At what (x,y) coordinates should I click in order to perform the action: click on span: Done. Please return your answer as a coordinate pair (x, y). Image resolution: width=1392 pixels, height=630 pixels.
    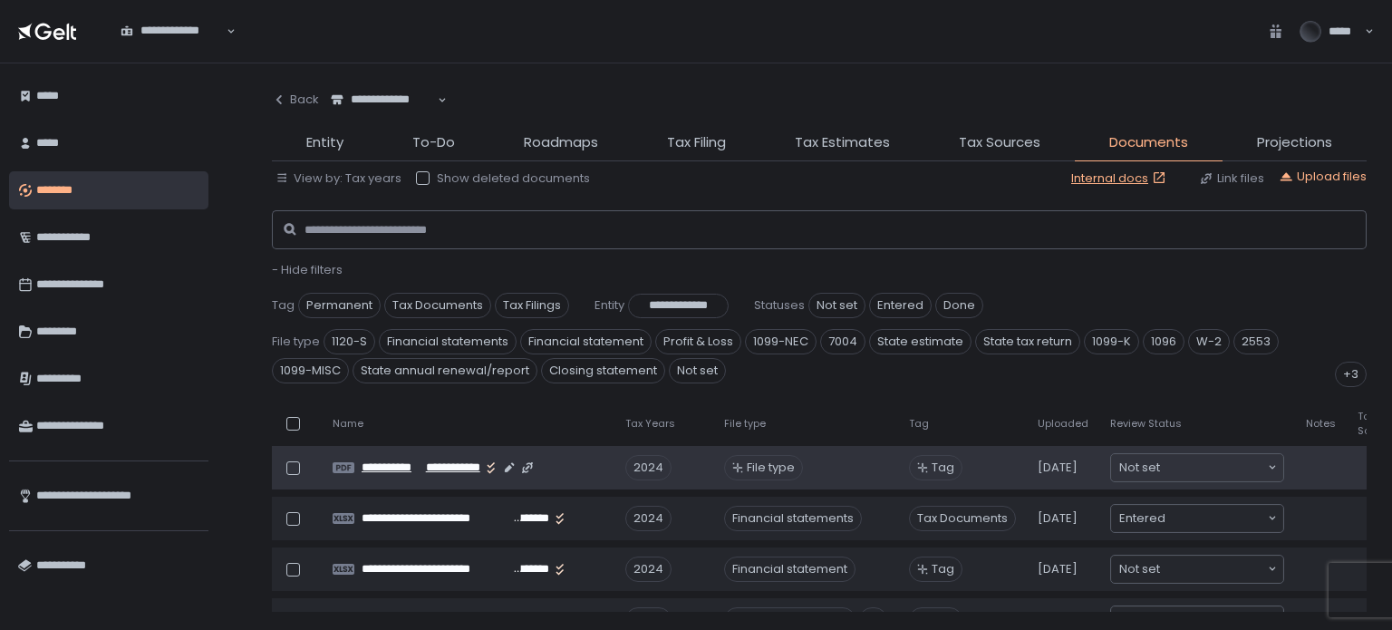
    Looking at the image, I should click on (959, 305).